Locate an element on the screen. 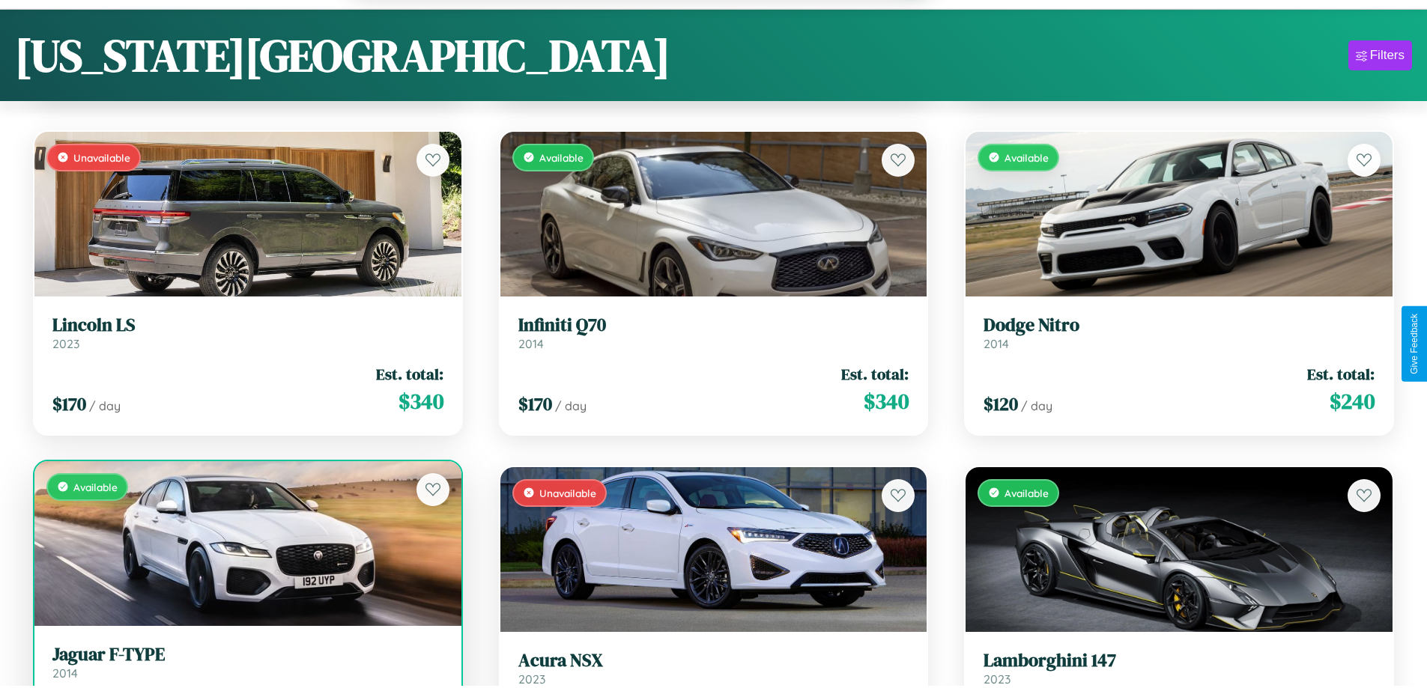 Image resolution: width=1427 pixels, height=688 pixels. a: Dodge Nitro2014 is located at coordinates (1179, 333).